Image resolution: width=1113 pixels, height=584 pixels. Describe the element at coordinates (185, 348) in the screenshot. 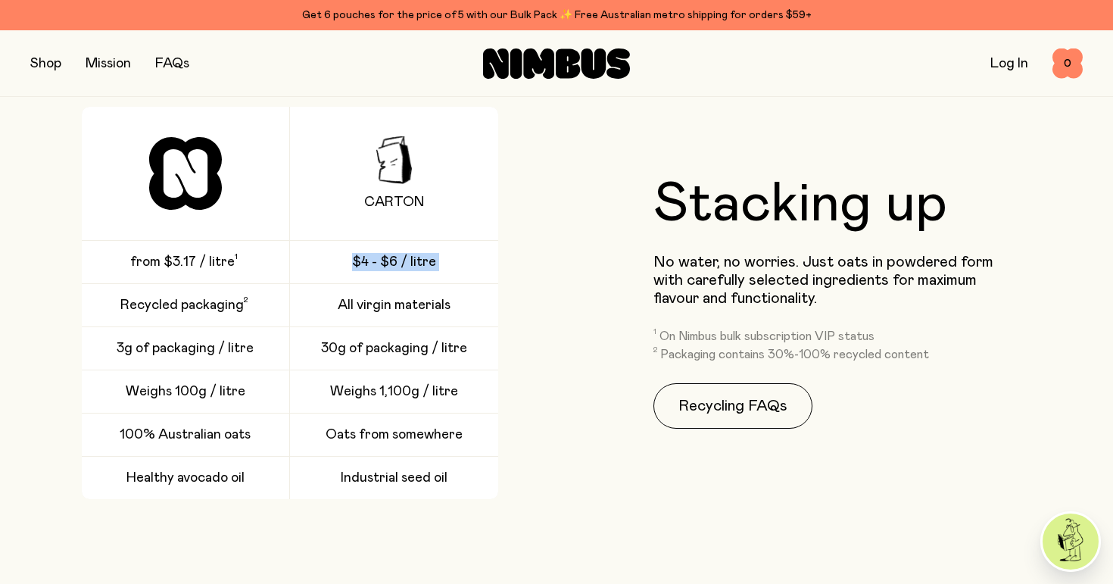

I see `span: 3g of packaging / litre` at that location.